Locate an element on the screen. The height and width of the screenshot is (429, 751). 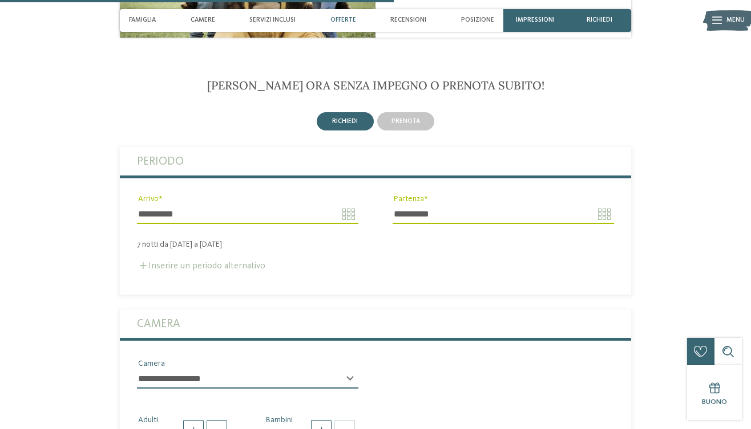
label: Camera is located at coordinates (375, 324).